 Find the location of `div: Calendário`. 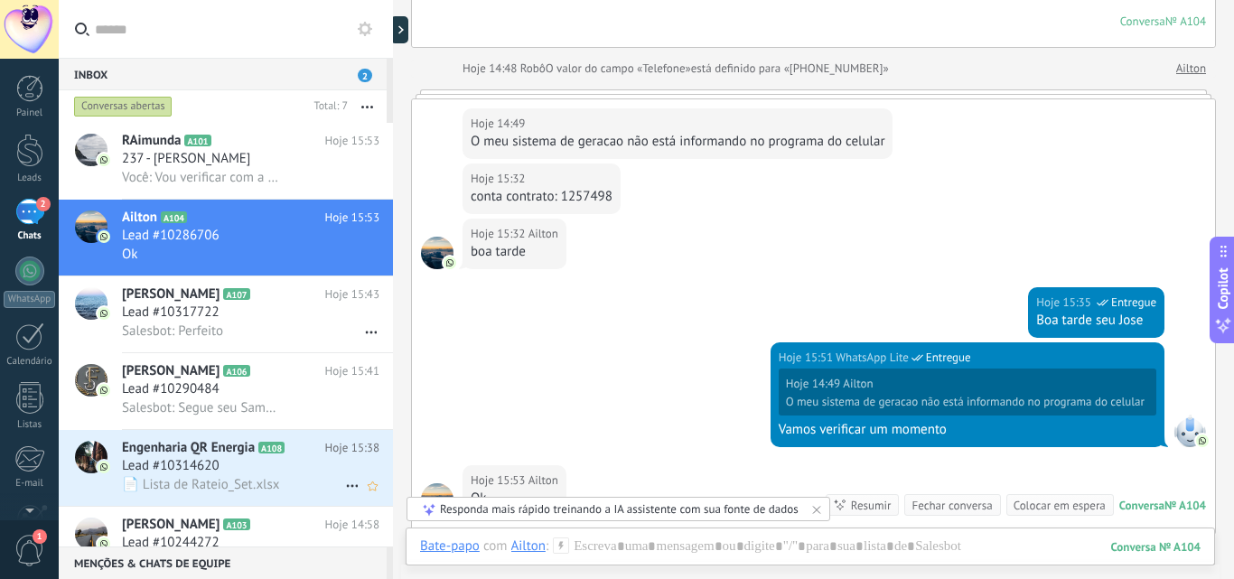

div: Calendário is located at coordinates (30, 361).